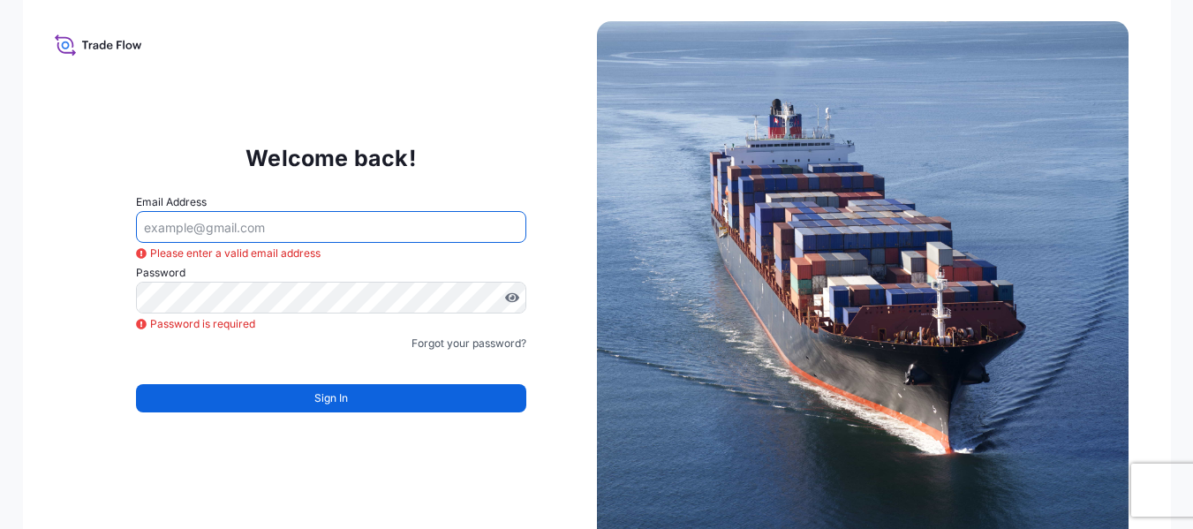 The width and height of the screenshot is (1193, 529). I want to click on label: Password, so click(331, 273).